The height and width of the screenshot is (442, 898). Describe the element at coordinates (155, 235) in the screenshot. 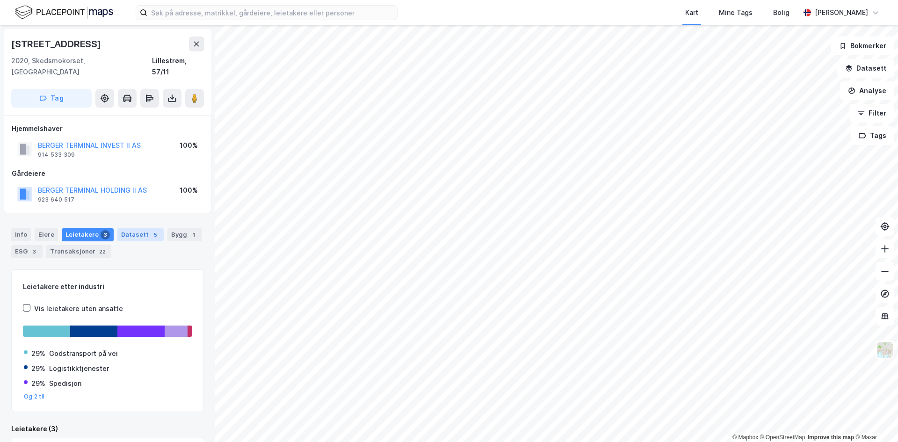

I see `div: 5` at that location.